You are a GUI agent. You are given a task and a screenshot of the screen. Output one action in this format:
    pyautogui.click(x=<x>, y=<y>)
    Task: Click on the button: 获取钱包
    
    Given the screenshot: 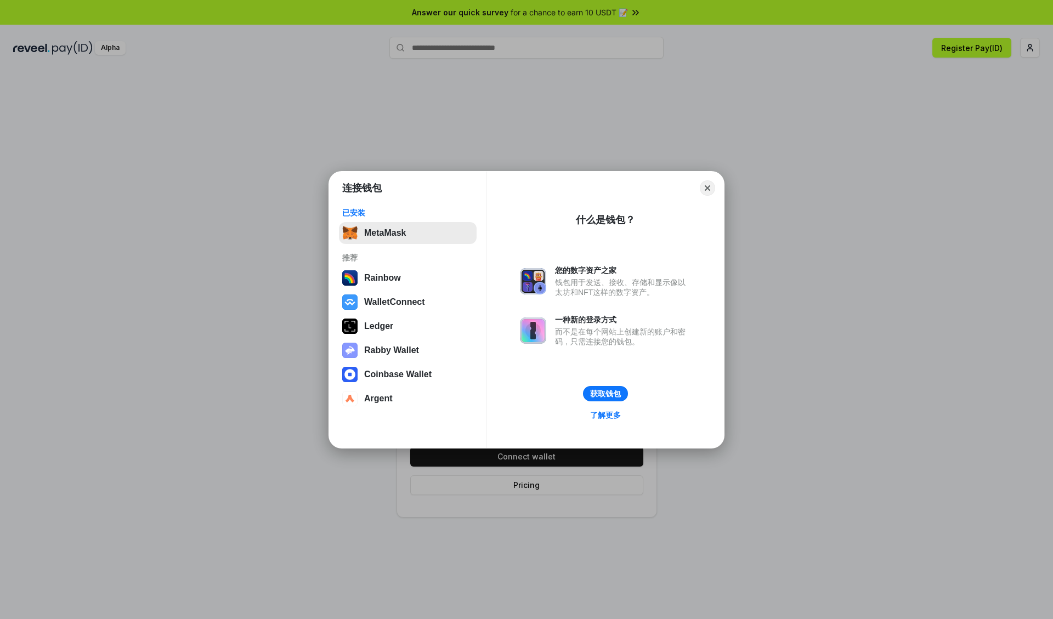 What is the action you would take?
    pyautogui.click(x=606, y=394)
    